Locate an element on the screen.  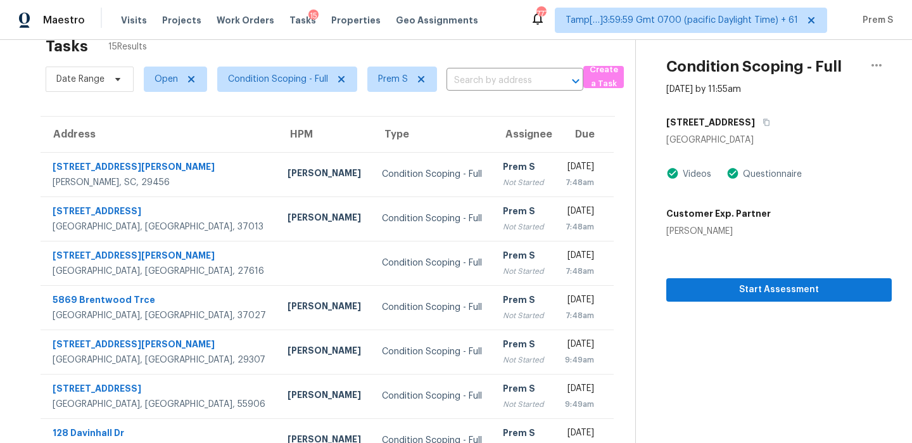
div: Videos is located at coordinates (695, 174).